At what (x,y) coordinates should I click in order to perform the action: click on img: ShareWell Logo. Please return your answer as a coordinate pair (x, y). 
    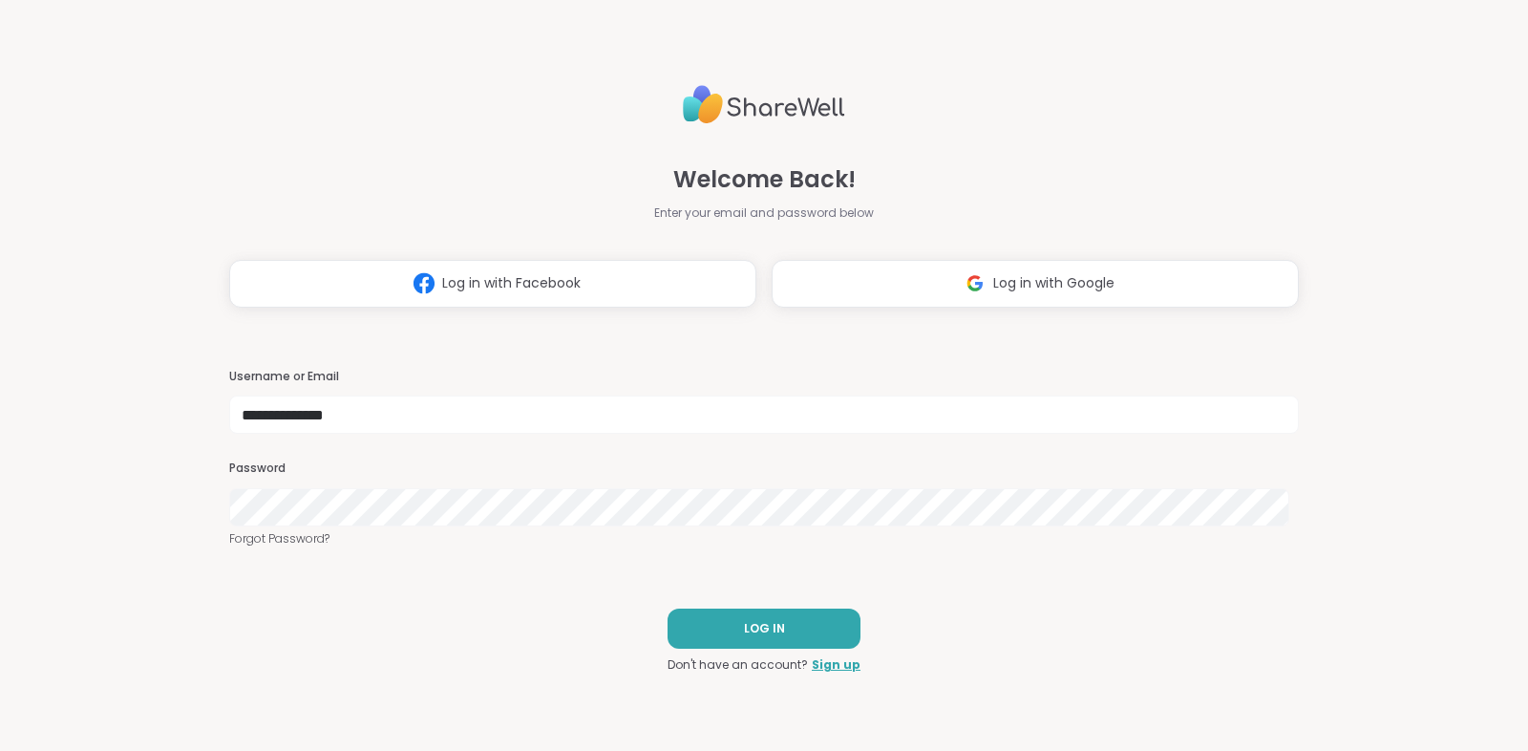
    Looking at the image, I should click on (764, 104).